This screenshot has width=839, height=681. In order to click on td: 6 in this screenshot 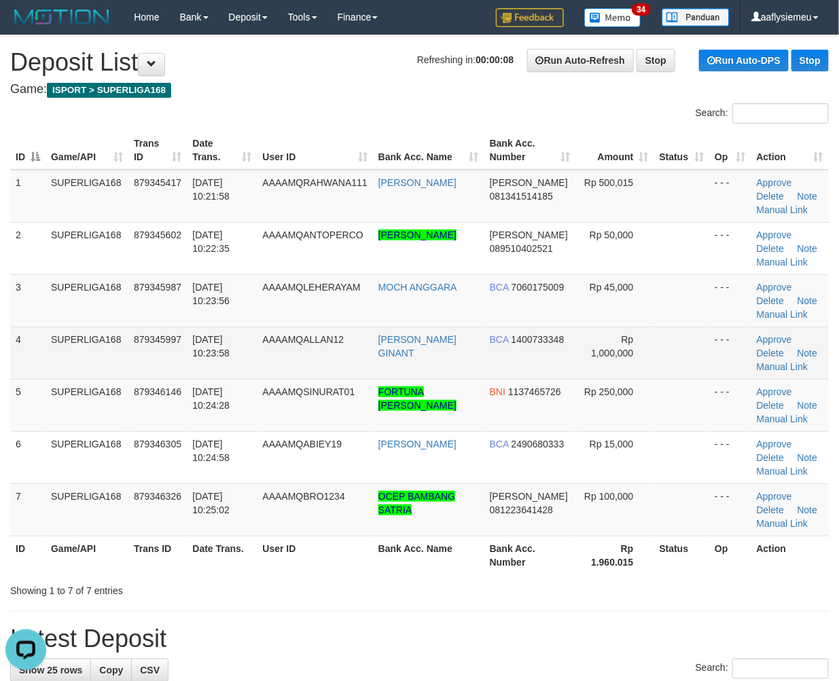, I will do `click(28, 457)`.